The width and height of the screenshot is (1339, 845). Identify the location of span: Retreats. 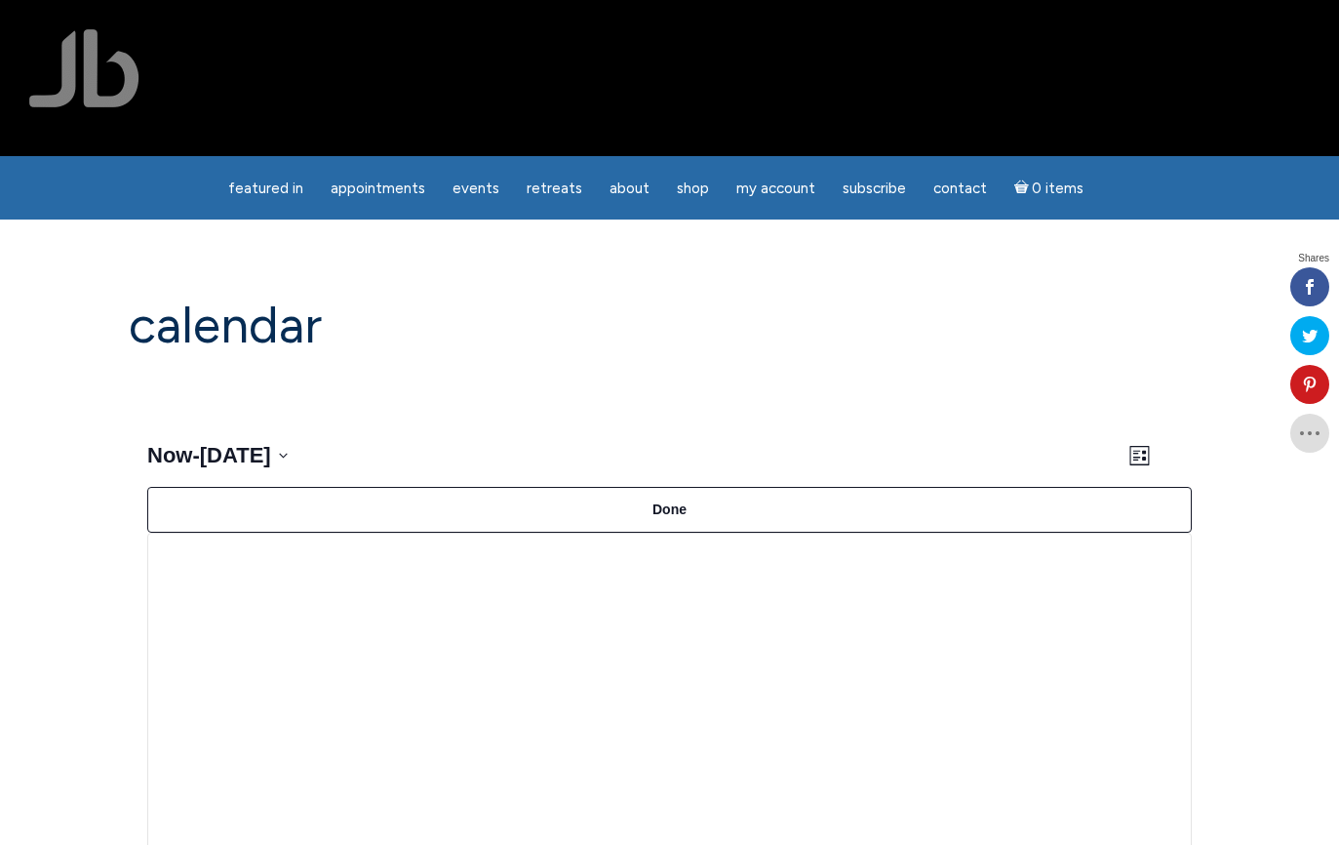
(554, 188).